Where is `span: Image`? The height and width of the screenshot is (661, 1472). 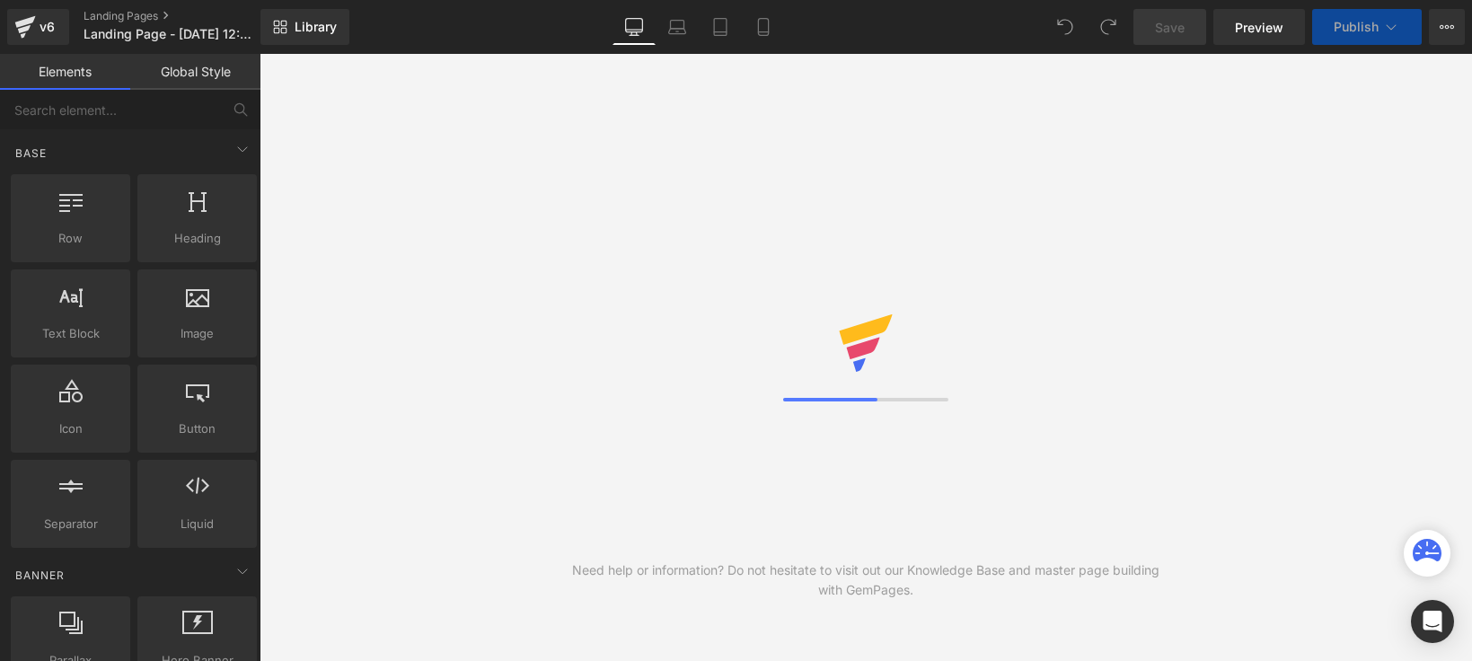
span: Image is located at coordinates (197, 333).